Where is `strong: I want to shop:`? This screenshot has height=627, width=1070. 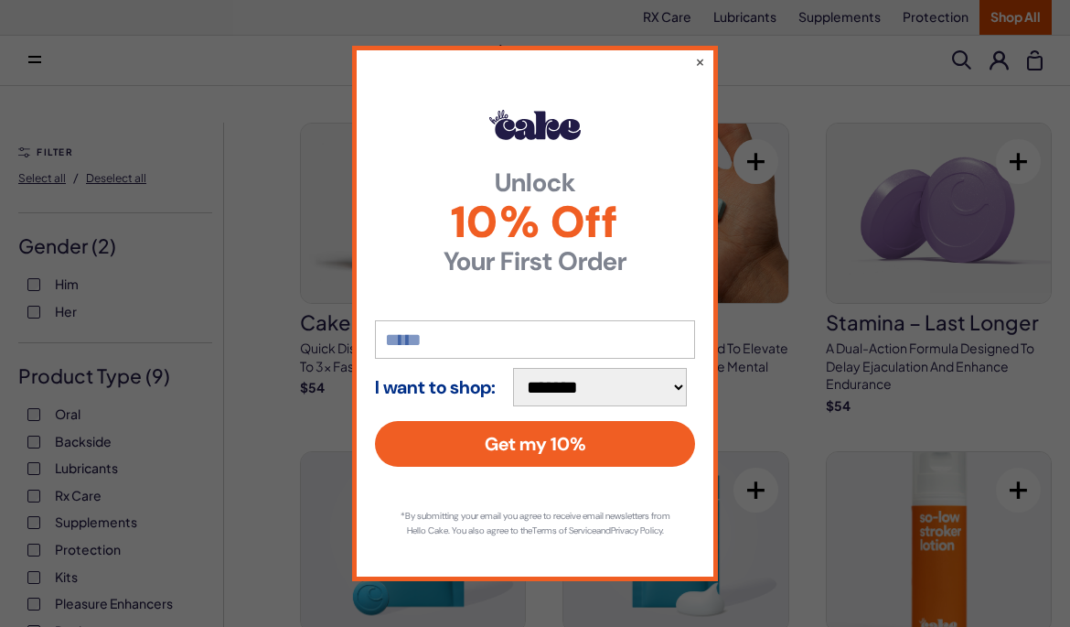 strong: I want to shop: is located at coordinates (435, 387).